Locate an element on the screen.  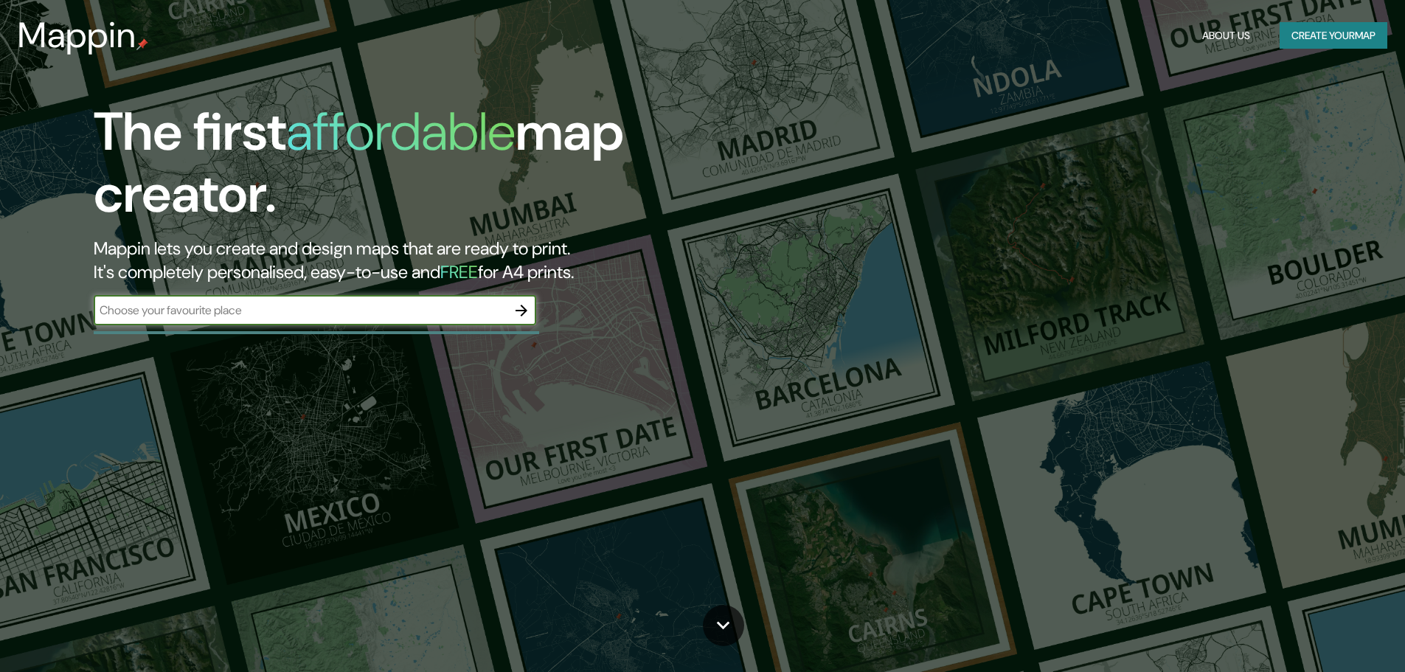
h1: The first map creator. is located at coordinates (445, 169).